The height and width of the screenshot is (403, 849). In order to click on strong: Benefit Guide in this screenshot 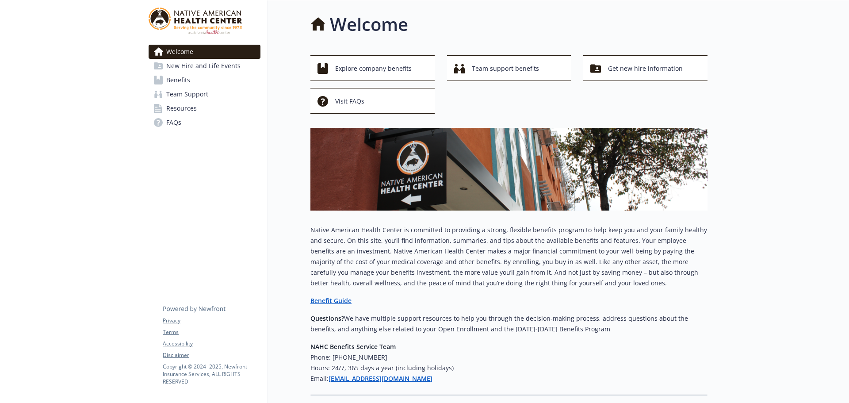, I will do `click(331, 300)`.